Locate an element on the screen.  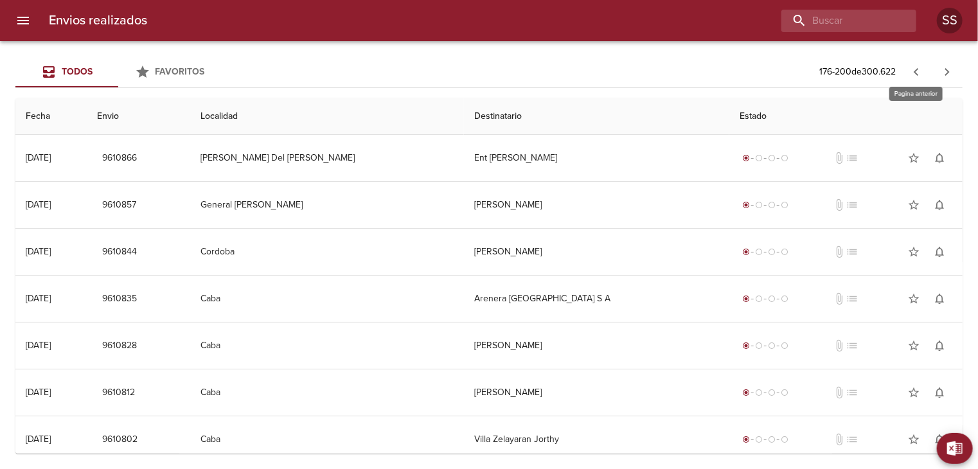
span: 9610844 is located at coordinates (119, 252).